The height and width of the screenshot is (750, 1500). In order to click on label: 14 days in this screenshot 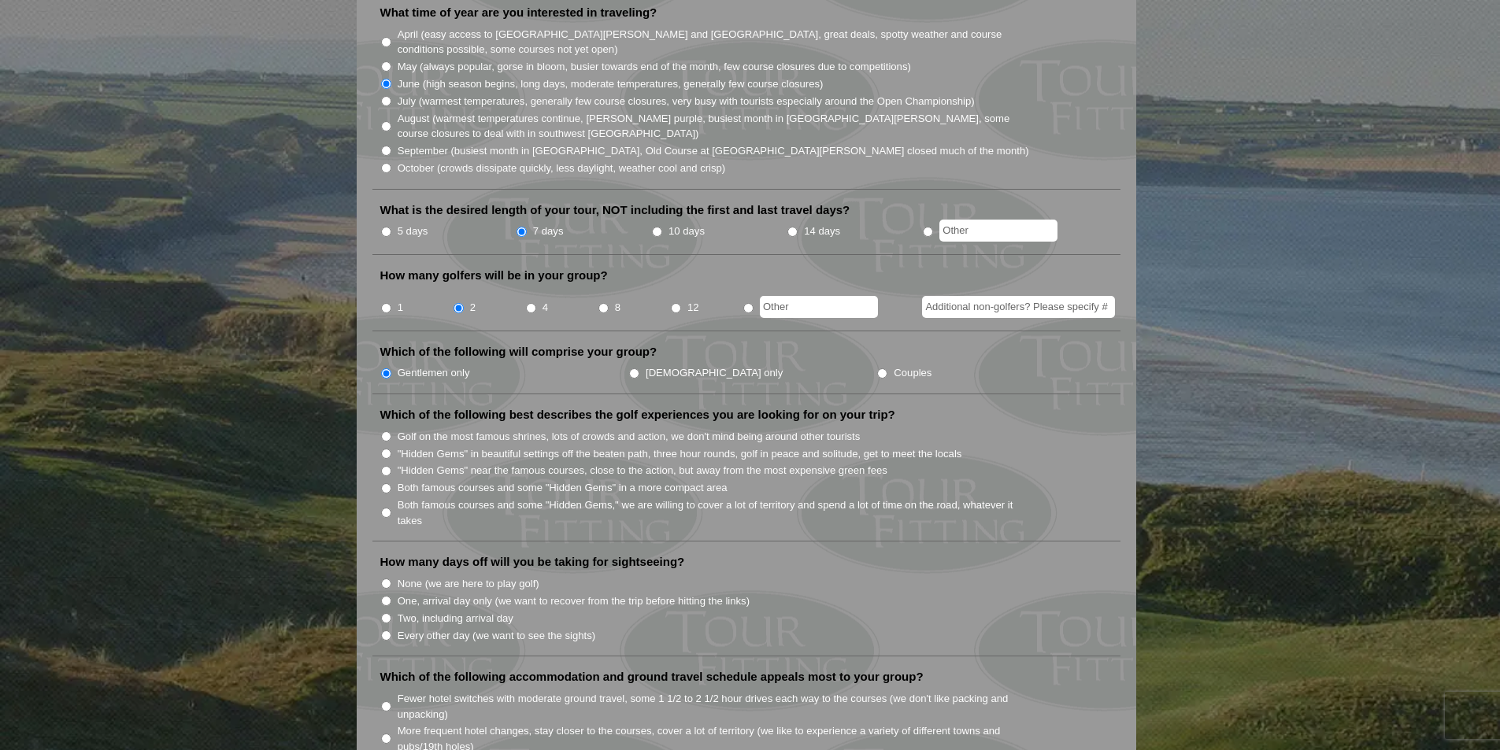, I will do `click(822, 231)`.